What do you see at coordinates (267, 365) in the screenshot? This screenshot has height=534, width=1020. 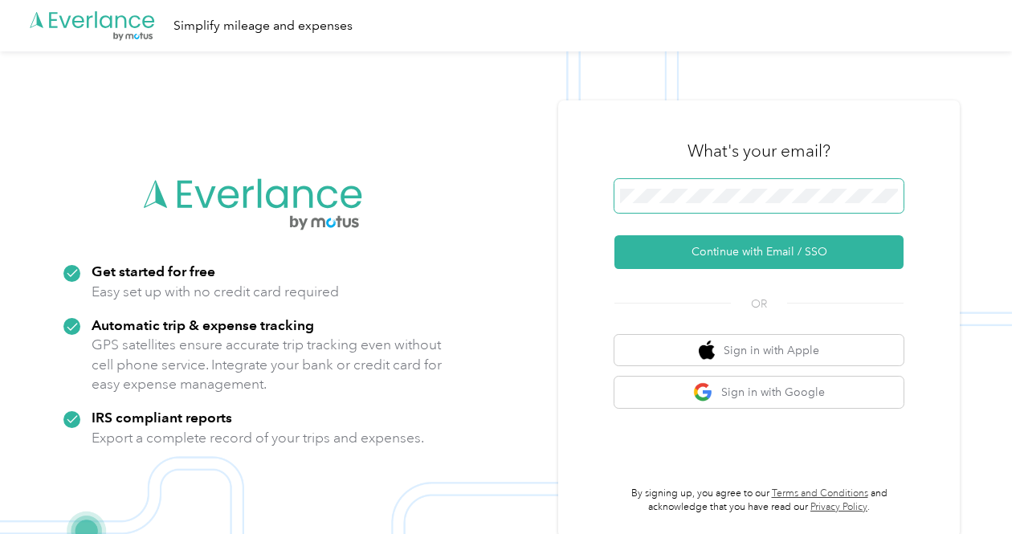 I see `p: GPS satellites ensure accurate trip tracking even without cell phone service. Integrate your bank...` at bounding box center [267, 365].